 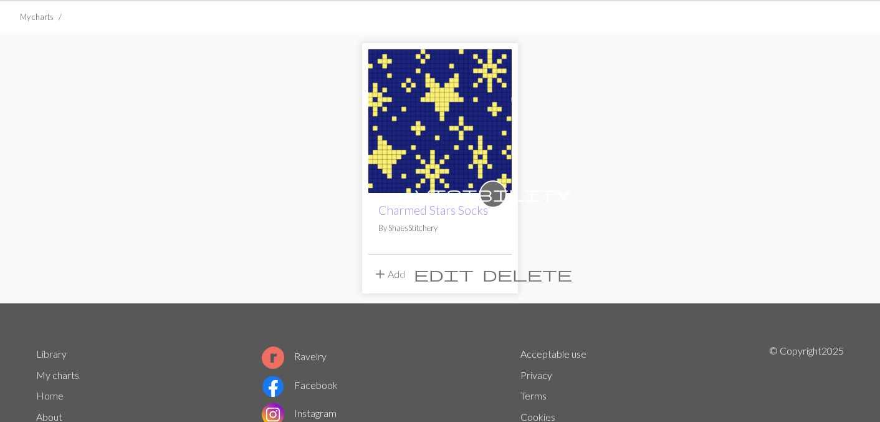 I want to click on a: Home, so click(x=50, y=395).